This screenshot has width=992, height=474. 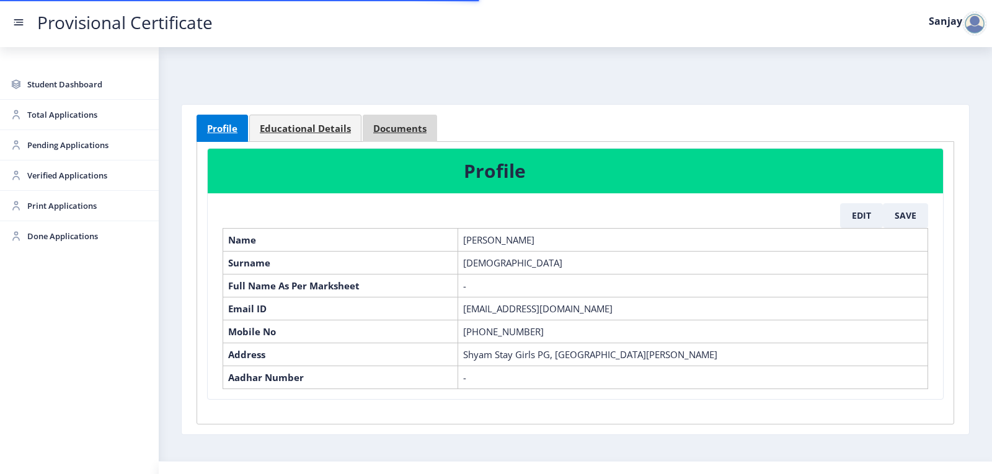 I want to click on th: Name, so click(x=341, y=239).